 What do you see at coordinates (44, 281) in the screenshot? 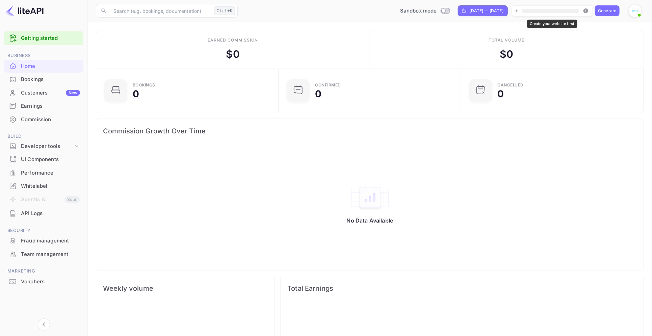
I see `a: Vouchers` at bounding box center [44, 281].